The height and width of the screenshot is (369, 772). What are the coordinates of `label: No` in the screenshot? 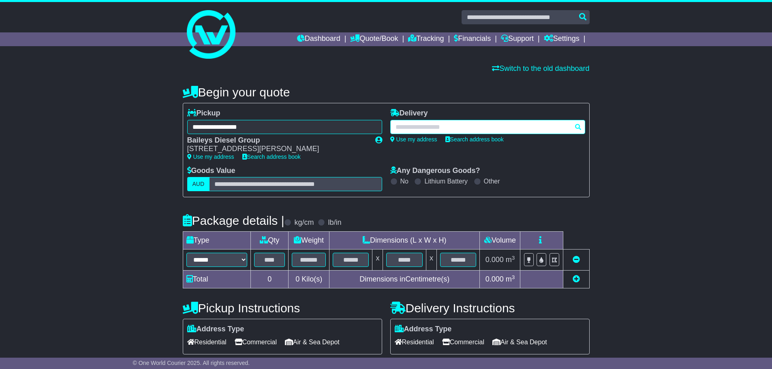 It's located at (404, 181).